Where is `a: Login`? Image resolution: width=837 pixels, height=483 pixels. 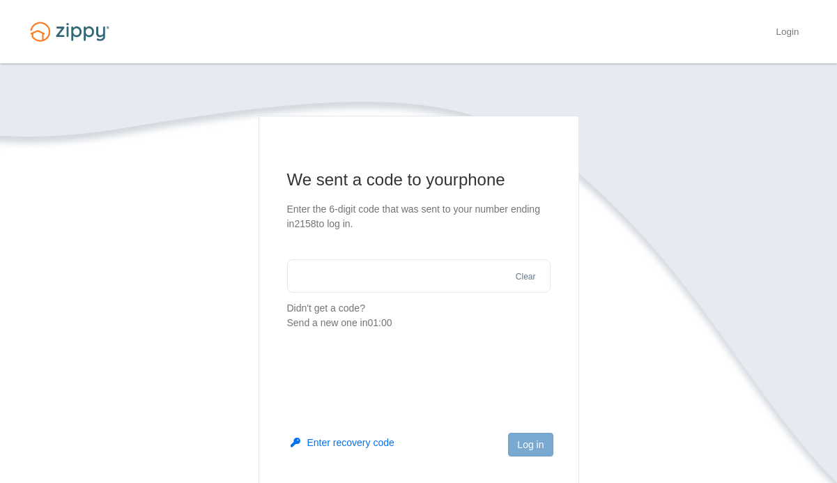
a: Login is located at coordinates (786, 33).